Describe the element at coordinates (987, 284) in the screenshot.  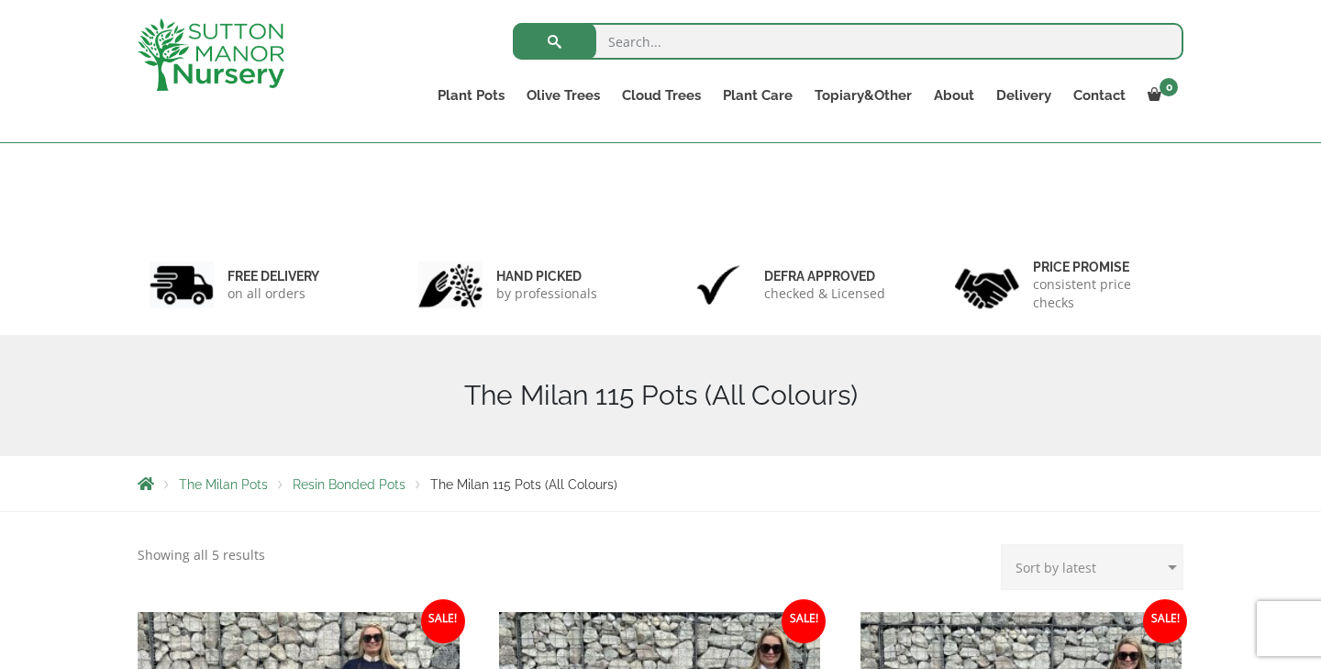
I see `img: 4.jpg` at that location.